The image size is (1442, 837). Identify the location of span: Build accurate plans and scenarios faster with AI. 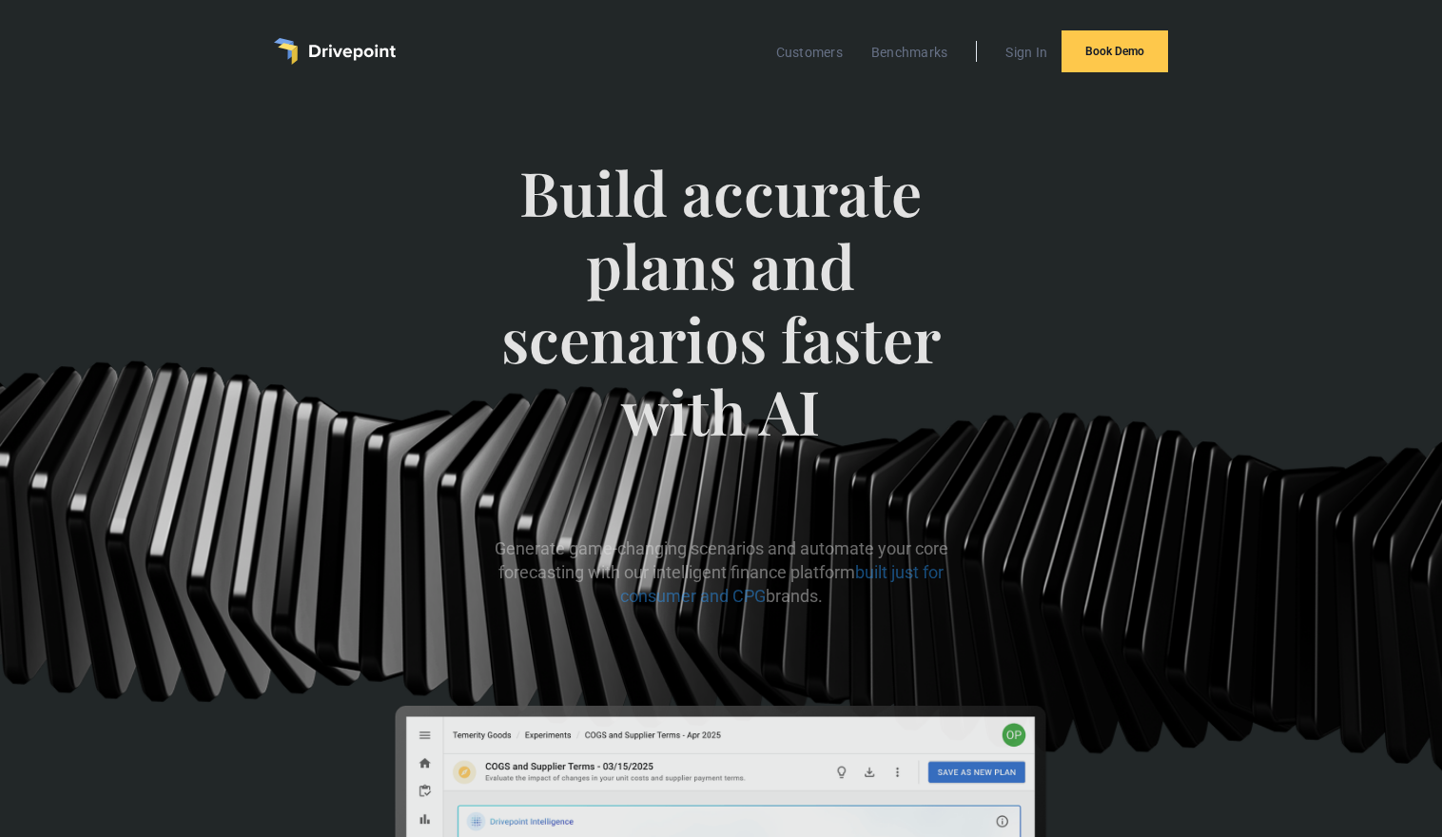
(721, 321).